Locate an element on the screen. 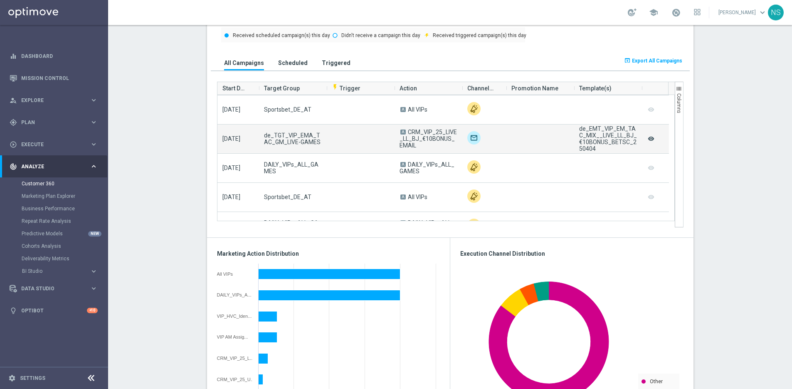  div: Plan is located at coordinates (50, 122).